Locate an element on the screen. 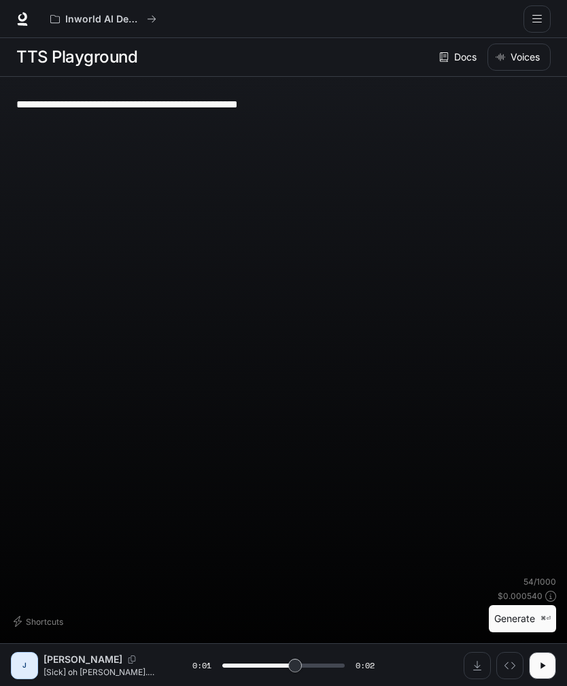 The image size is (567, 686). button: All workspaces is located at coordinates (103, 19).